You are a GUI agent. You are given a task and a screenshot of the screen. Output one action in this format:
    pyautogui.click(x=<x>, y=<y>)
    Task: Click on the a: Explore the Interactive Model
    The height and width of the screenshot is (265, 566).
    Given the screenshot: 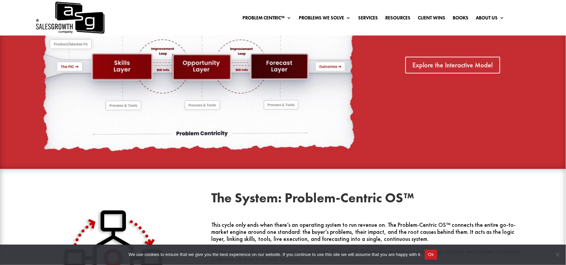 What is the action you would take?
    pyautogui.click(x=452, y=65)
    